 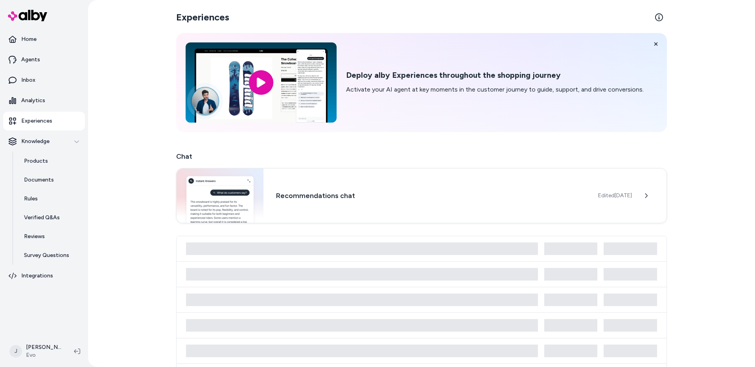 I want to click on p: Inbox, so click(x=28, y=80).